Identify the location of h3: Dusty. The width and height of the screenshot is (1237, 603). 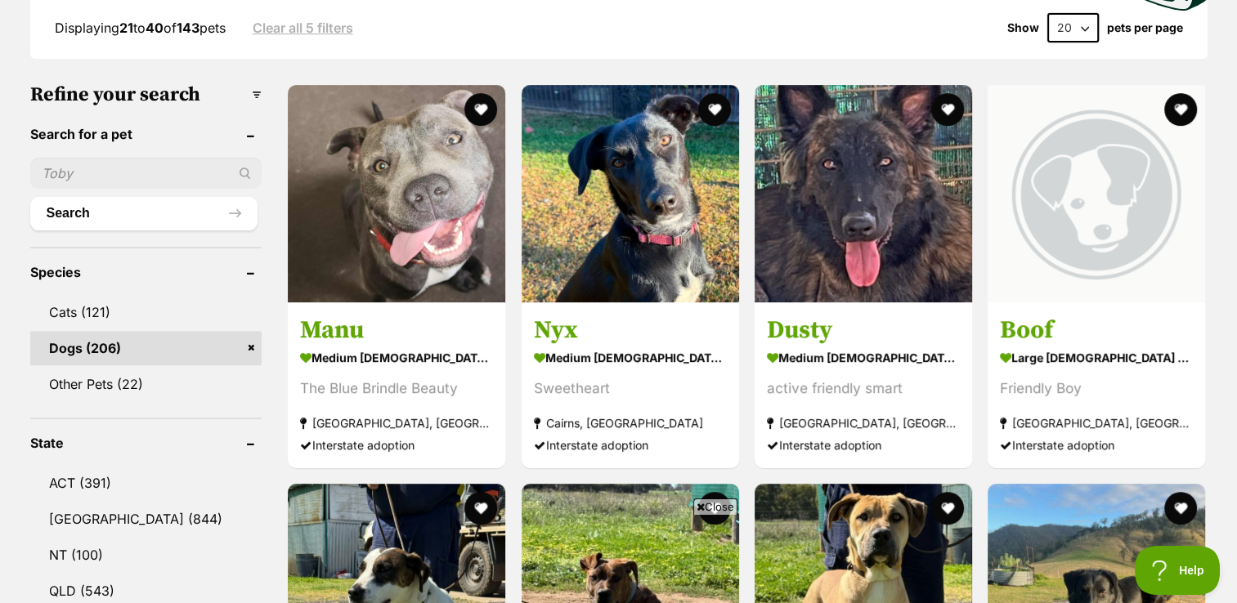
(863, 330).